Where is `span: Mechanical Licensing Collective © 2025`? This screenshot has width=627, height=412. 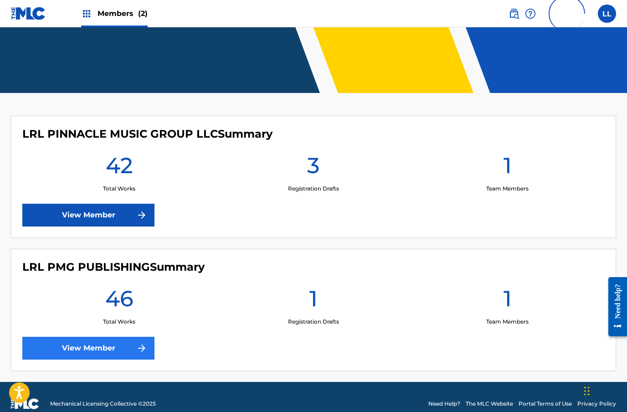 span: Mechanical Licensing Collective © 2025 is located at coordinates (103, 404).